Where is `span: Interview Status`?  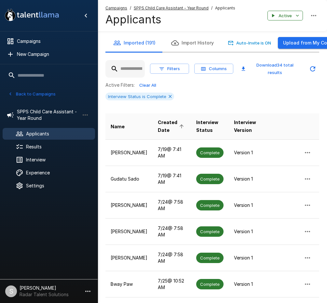
span: Interview Status is located at coordinates (210, 127).